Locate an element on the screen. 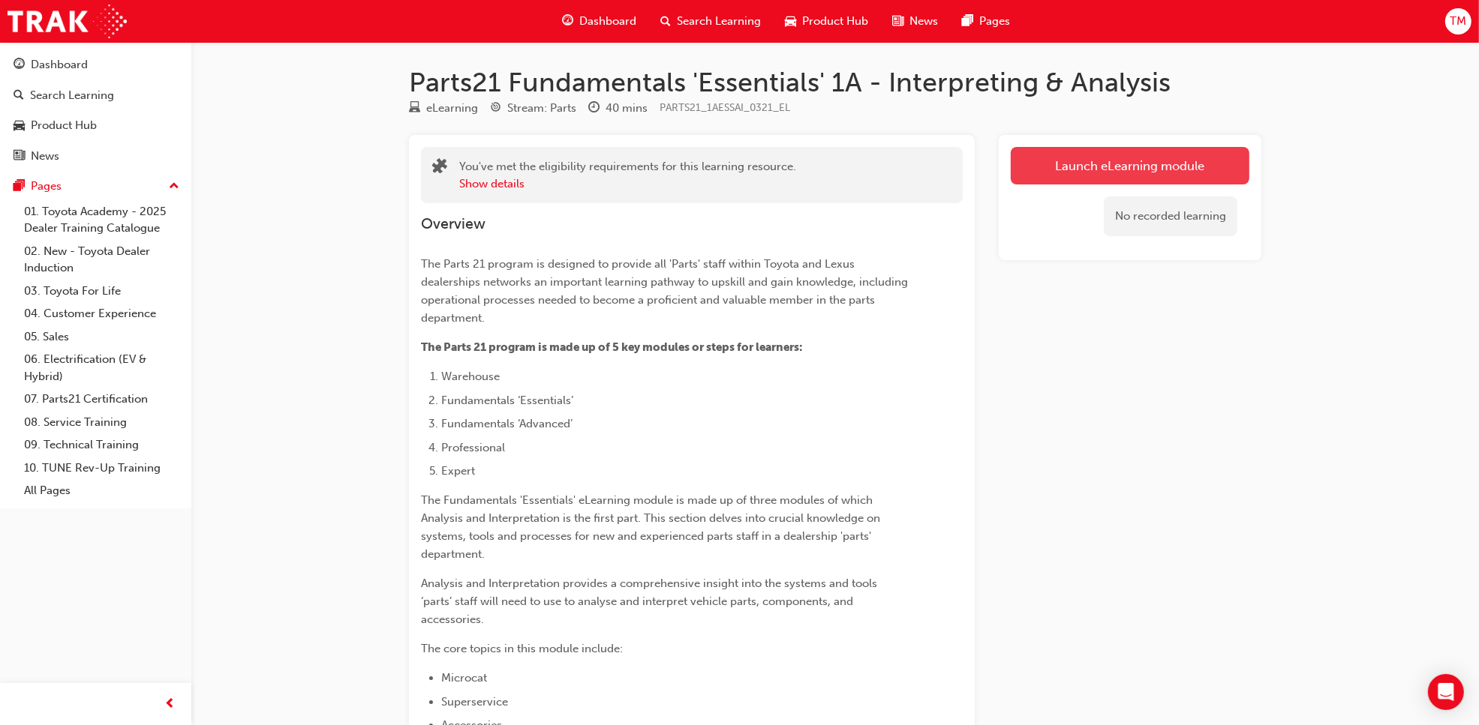 This screenshot has height=725, width=1479. span: Search Learning is located at coordinates (719, 21).